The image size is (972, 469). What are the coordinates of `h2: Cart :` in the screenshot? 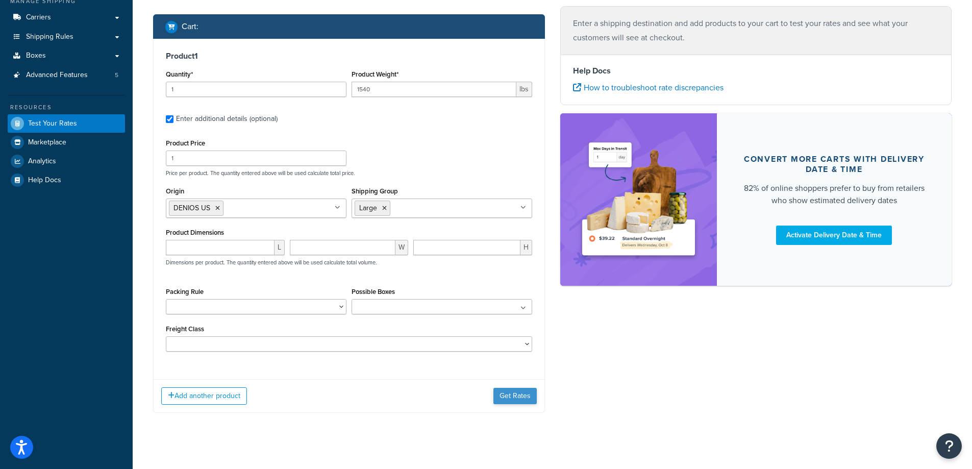 It's located at (190, 27).